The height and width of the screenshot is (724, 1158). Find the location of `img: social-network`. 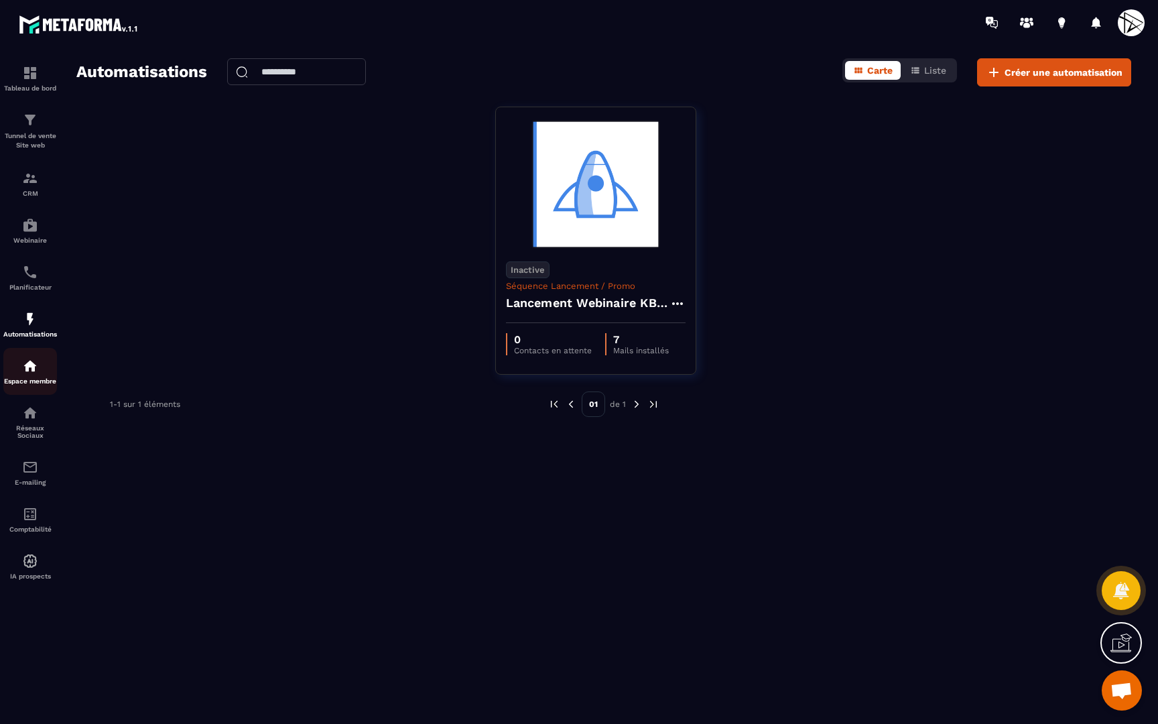

img: social-network is located at coordinates (30, 413).